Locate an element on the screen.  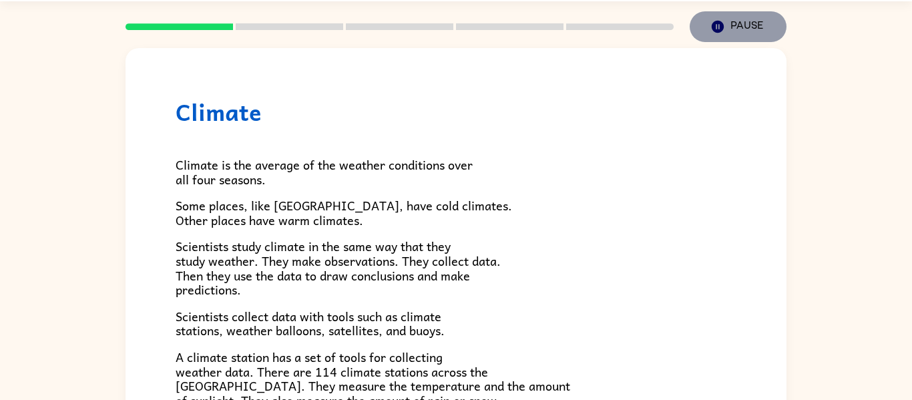
span: Scientists study climate in the same way that they study weather. They make observations. They co... is located at coordinates (338, 268).